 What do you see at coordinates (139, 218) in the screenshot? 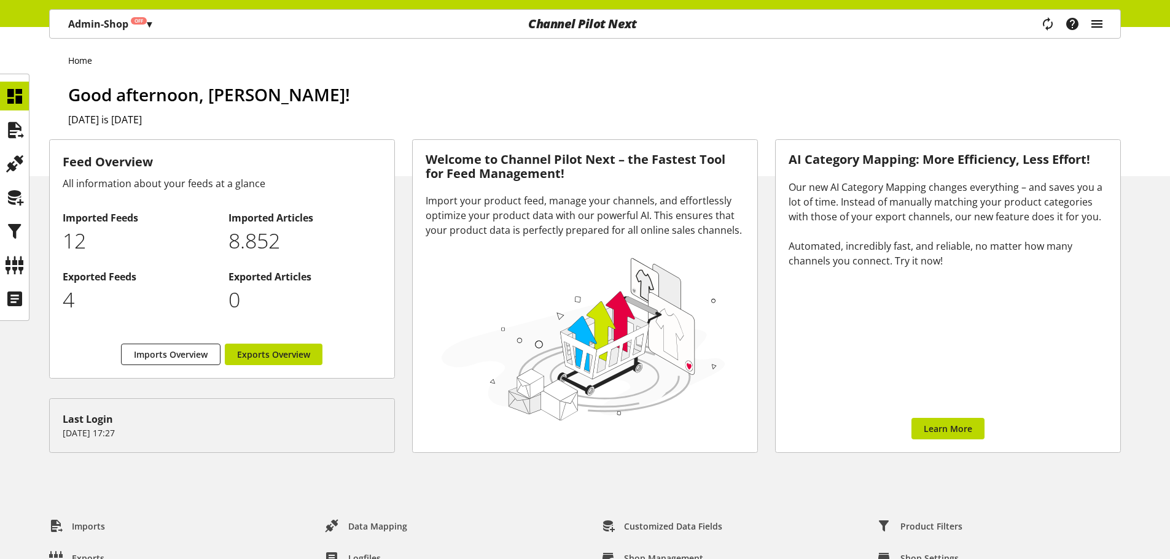
I see `h2: Imported Feeds` at bounding box center [139, 218].